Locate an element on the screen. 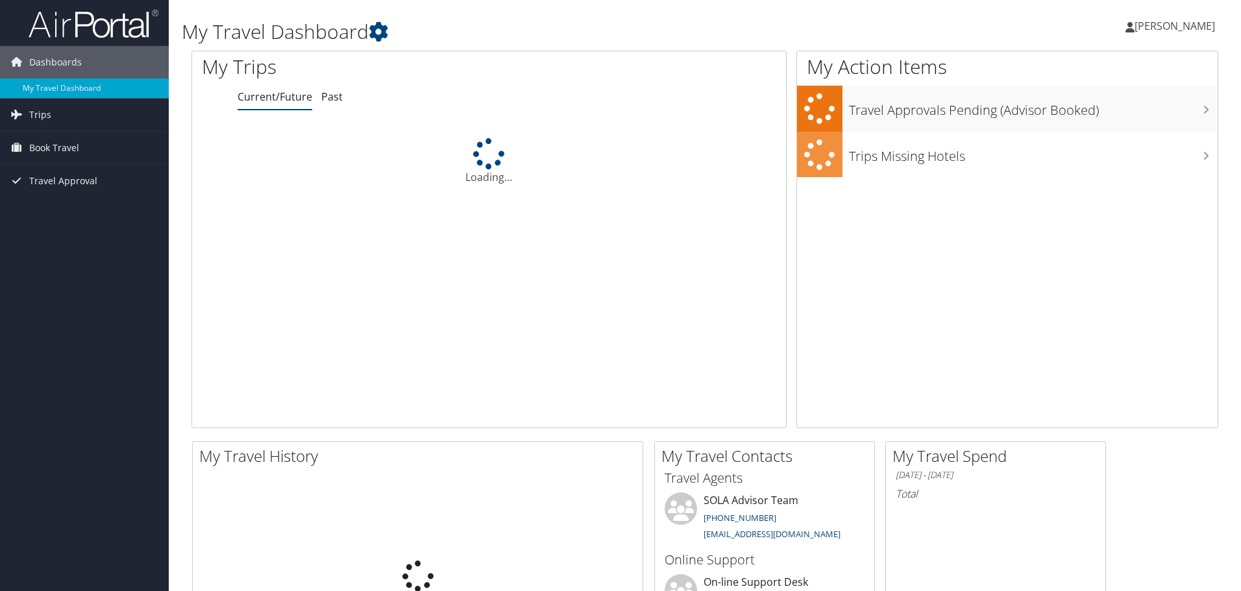  h3: Online Support is located at coordinates (765, 560).